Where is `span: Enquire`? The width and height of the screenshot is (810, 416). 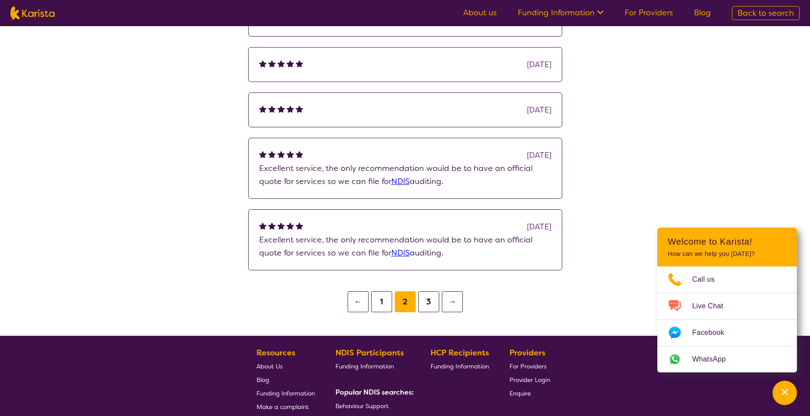 span: Enquire is located at coordinates (520, 393).